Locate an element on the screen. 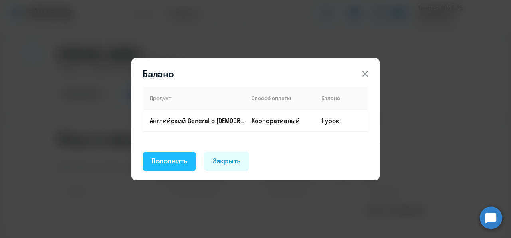 This screenshot has height=238, width=511. div: Закрыть is located at coordinates (227, 161).